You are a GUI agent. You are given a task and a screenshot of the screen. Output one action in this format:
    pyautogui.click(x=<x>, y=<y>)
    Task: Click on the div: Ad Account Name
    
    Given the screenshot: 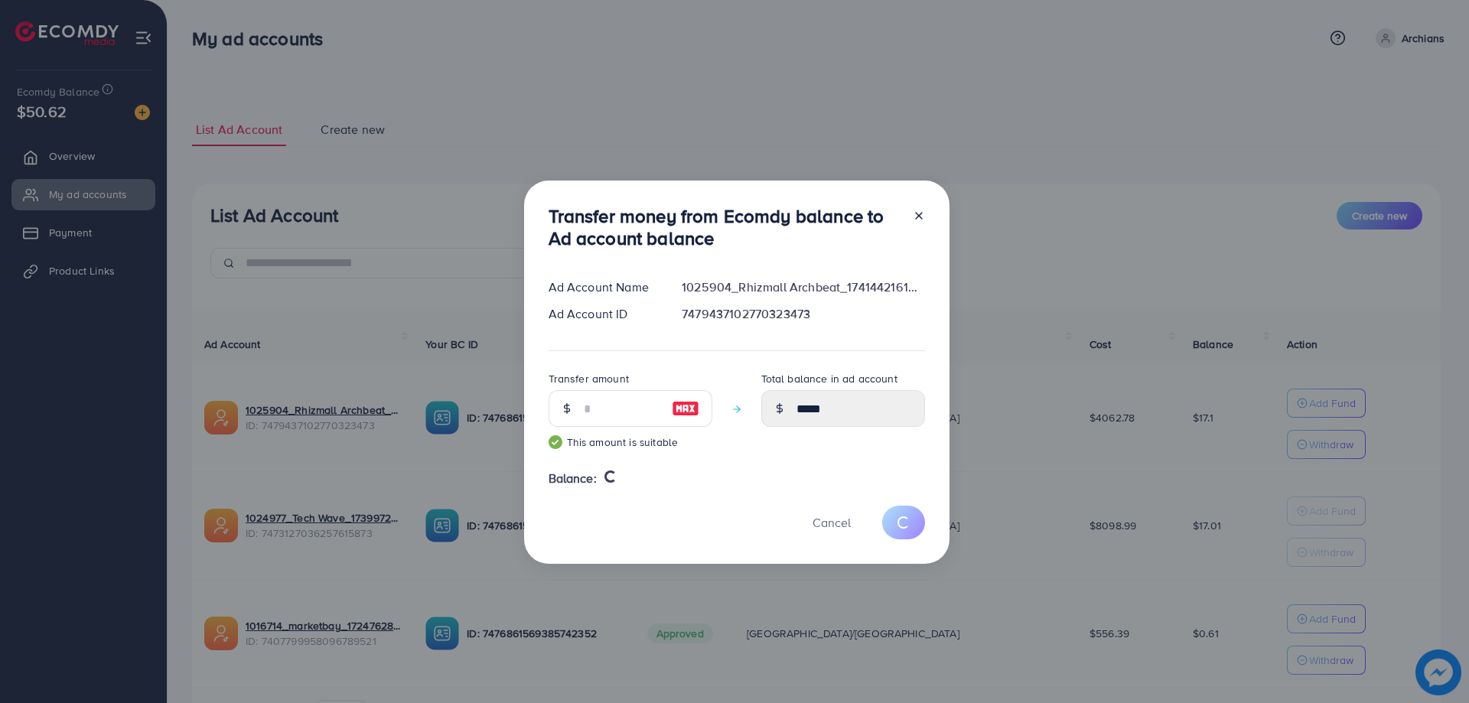 What is the action you would take?
    pyautogui.click(x=603, y=287)
    